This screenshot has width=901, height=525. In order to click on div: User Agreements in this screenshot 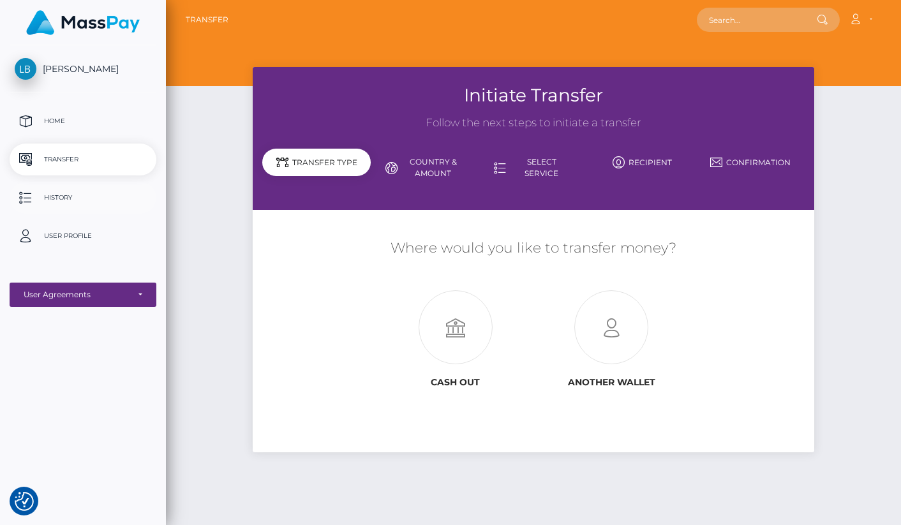, I will do `click(76, 295)`.